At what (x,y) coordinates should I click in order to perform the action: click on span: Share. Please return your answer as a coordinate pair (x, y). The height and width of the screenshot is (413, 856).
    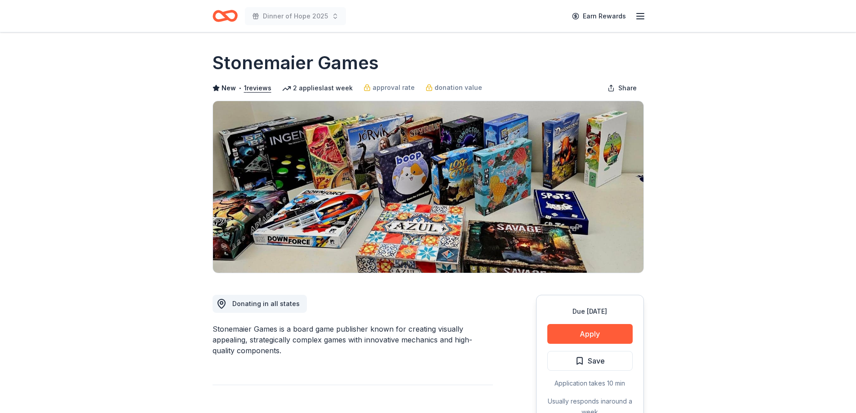
    Looking at the image, I should click on (628, 88).